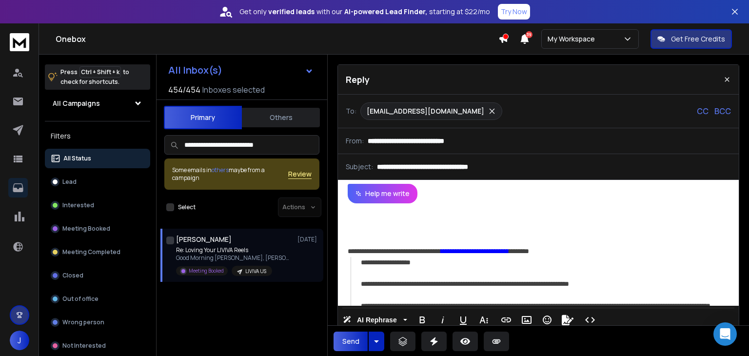  Describe the element at coordinates (20, 341) in the screenshot. I see `span: J` at that location.